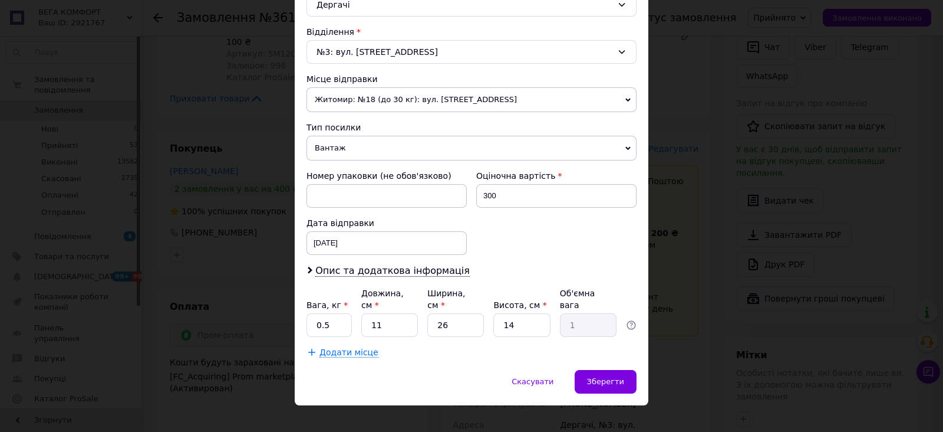 Image resolution: width=943 pixels, height=432 pixels. Describe the element at coordinates (334, 127) in the screenshot. I see `span: Тип посилки` at that location.